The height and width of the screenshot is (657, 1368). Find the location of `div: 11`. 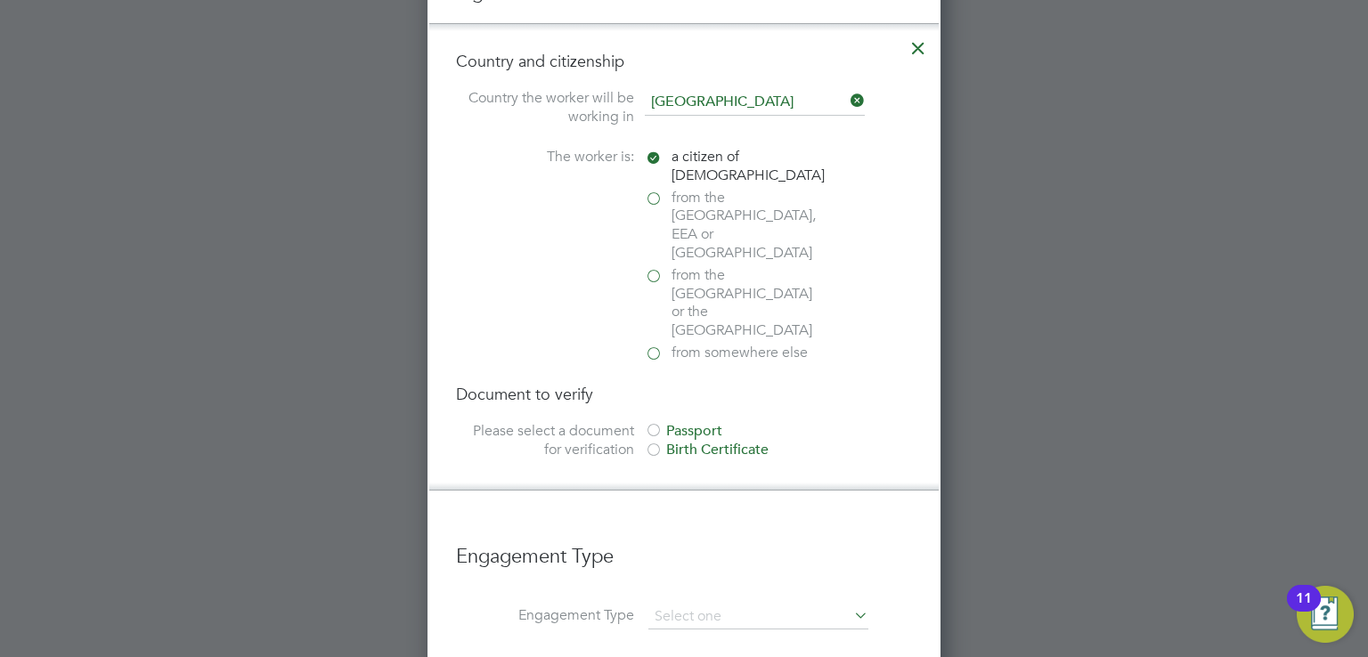

div: 11 is located at coordinates (1304, 610).